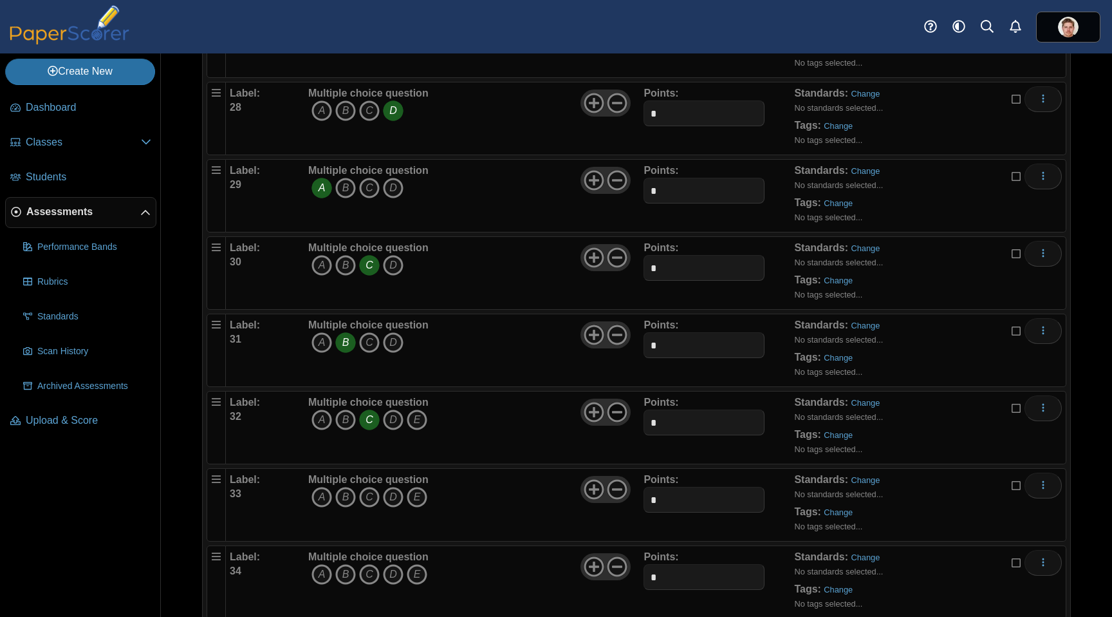  What do you see at coordinates (88, 108) in the screenshot?
I see `span: Dashboard` at bounding box center [88, 108].